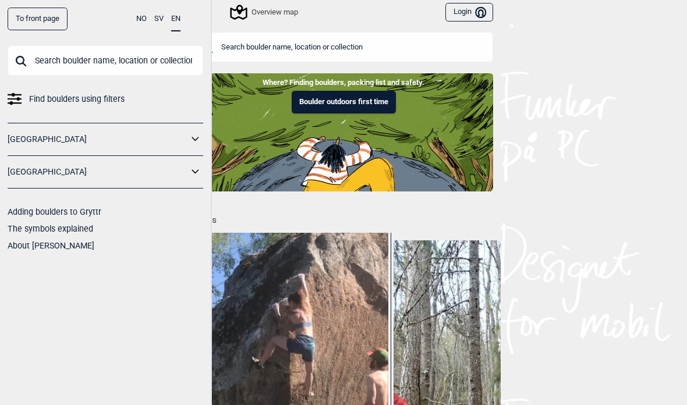 The height and width of the screenshot is (405, 687). I want to click on a: Find boulders using filters, so click(105, 99).